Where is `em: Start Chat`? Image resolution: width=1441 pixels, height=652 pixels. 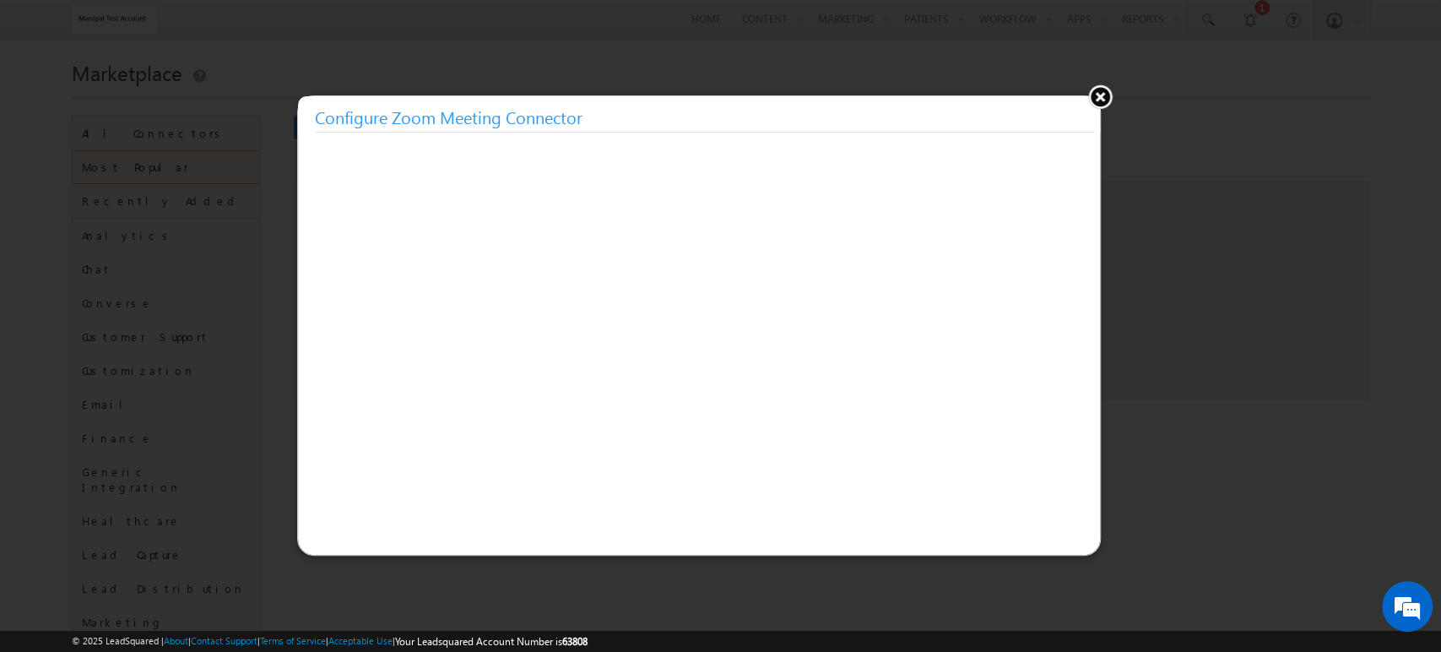
em: Start Chat is located at coordinates (268, 531).